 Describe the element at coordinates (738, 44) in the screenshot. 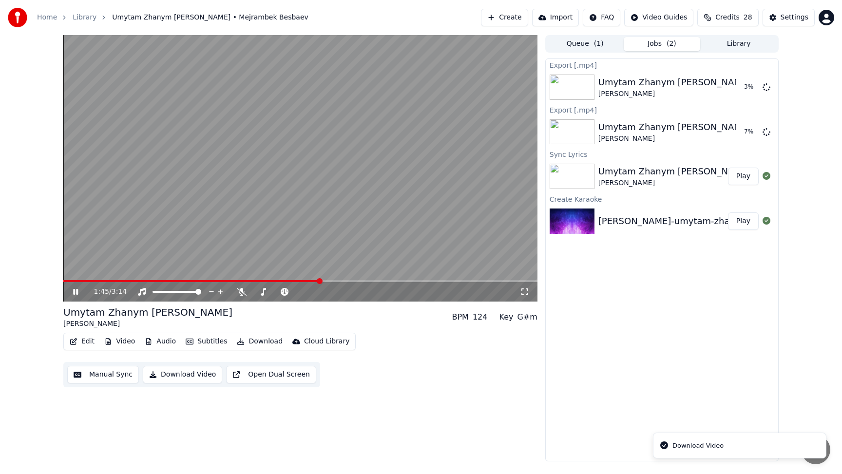

I see `button: Library` at that location.